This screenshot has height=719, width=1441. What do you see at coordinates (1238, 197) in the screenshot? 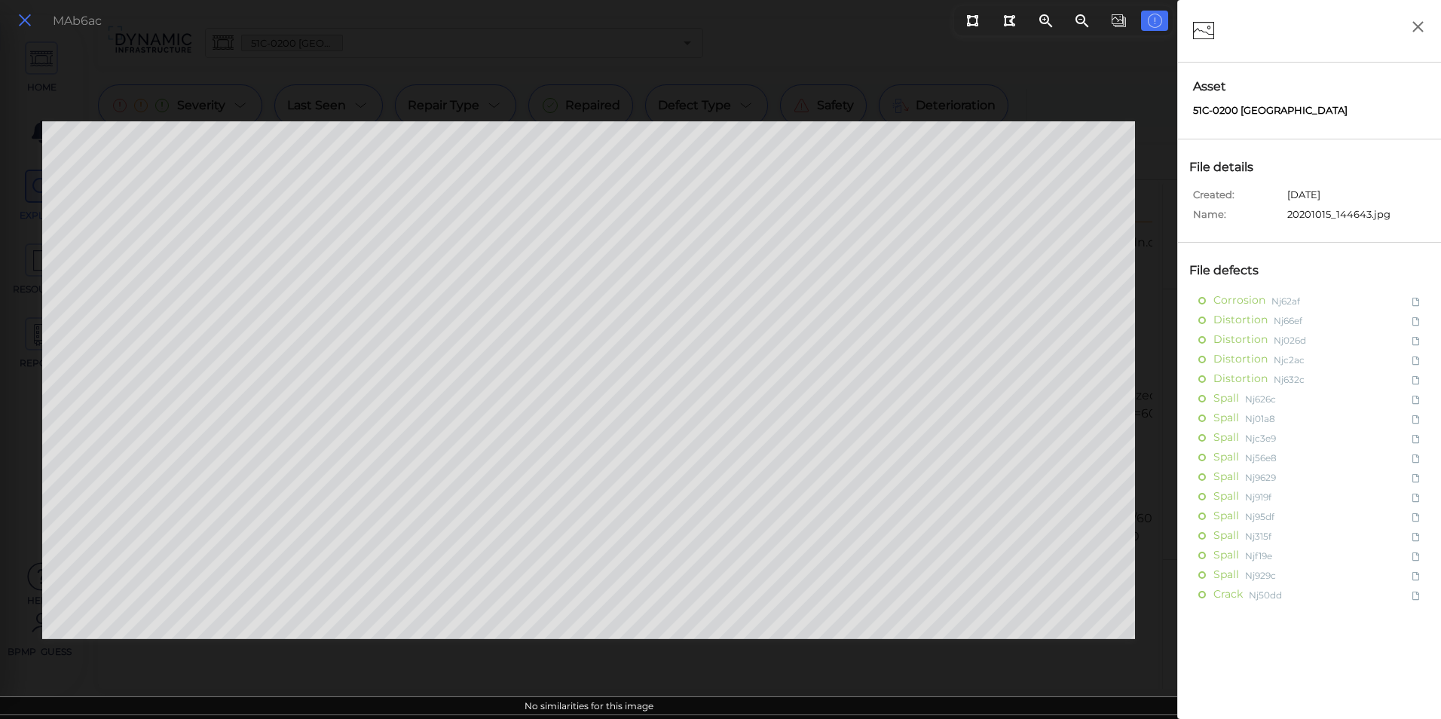
I see `span: Created:` at bounding box center [1238, 197].